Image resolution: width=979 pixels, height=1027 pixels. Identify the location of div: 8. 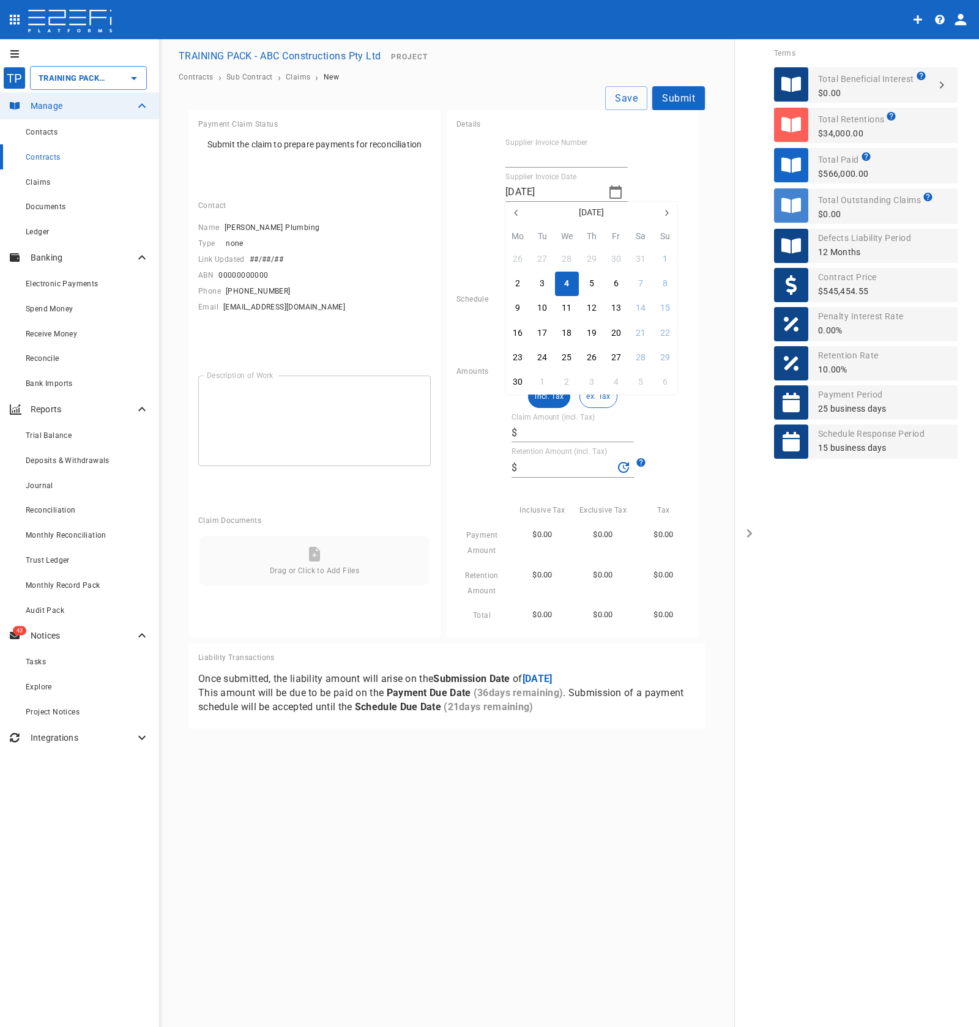
(665, 284).